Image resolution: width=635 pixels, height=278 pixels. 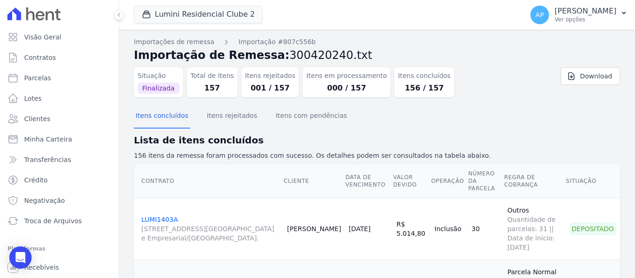 What do you see at coordinates (424, 88) in the screenshot?
I see `dd: 156 / 157` at bounding box center [424, 88].